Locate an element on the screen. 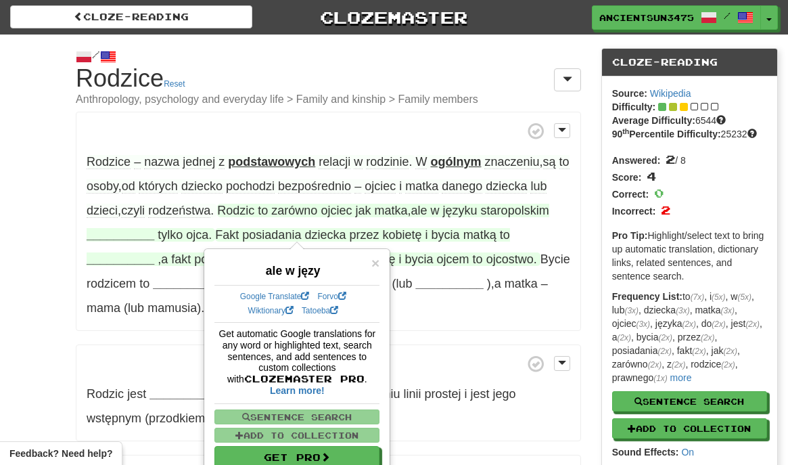  span: zarówno is located at coordinates (294, 210).